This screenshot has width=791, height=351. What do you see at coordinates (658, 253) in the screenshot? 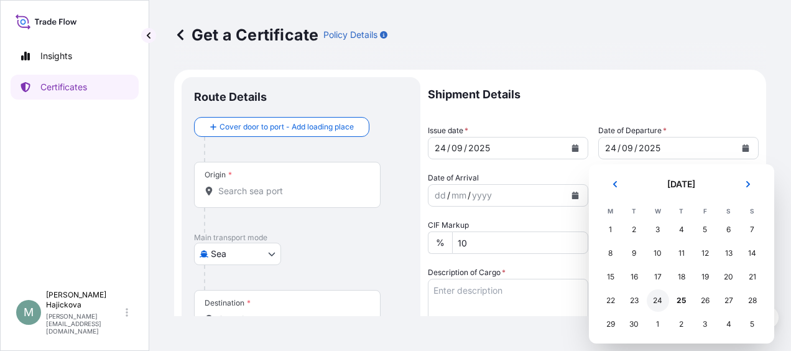
I see `div: Wednesday 10 September 2025` at bounding box center [658, 253].